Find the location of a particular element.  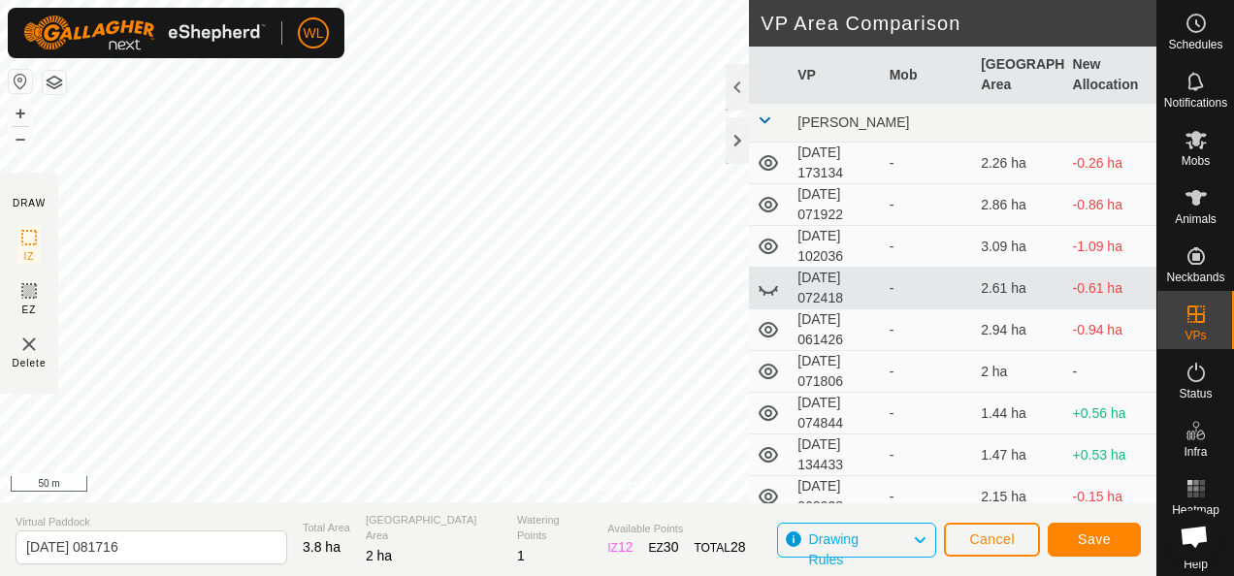

span: Available Points is located at coordinates (676, 529).